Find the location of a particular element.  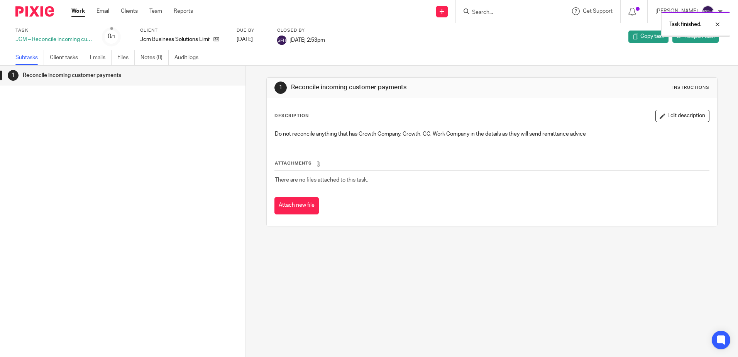

div: Instructions is located at coordinates (691, 88).